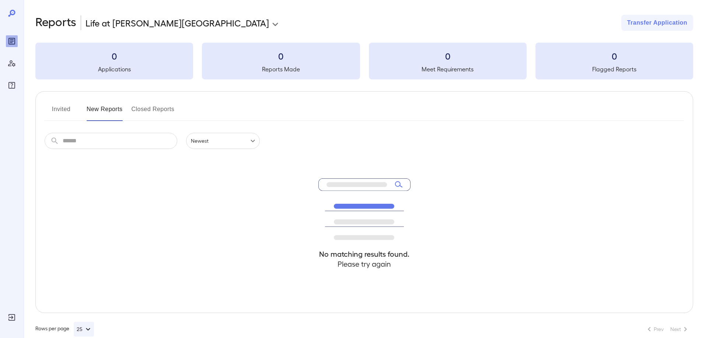  What do you see at coordinates (105, 112) in the screenshot?
I see `button: New Reports` at bounding box center [105, 112].